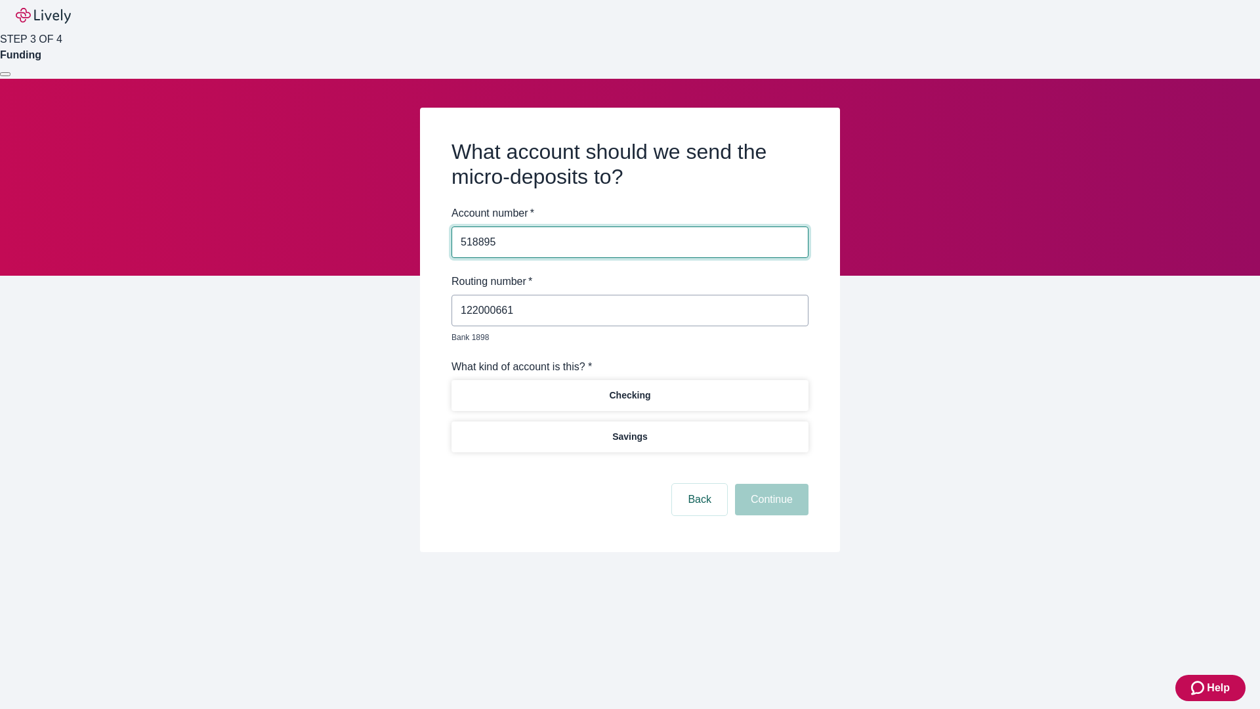 The image size is (1260, 709). Describe the element at coordinates (1218, 688) in the screenshot. I see `span: Help` at that location.